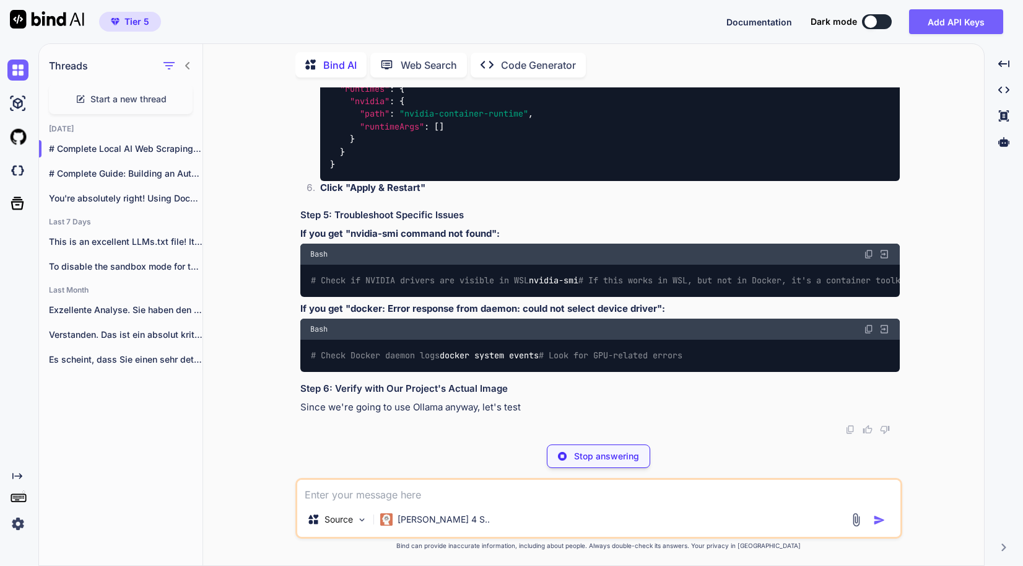 The image size is (1023, 566). Describe the element at coordinates (429, 65) in the screenshot. I see `p: Web Search` at that location.